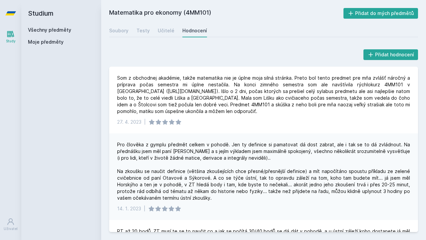 Image resolution: width=426 pixels, height=240 pixels. I want to click on div: Uživatel, so click(11, 228).